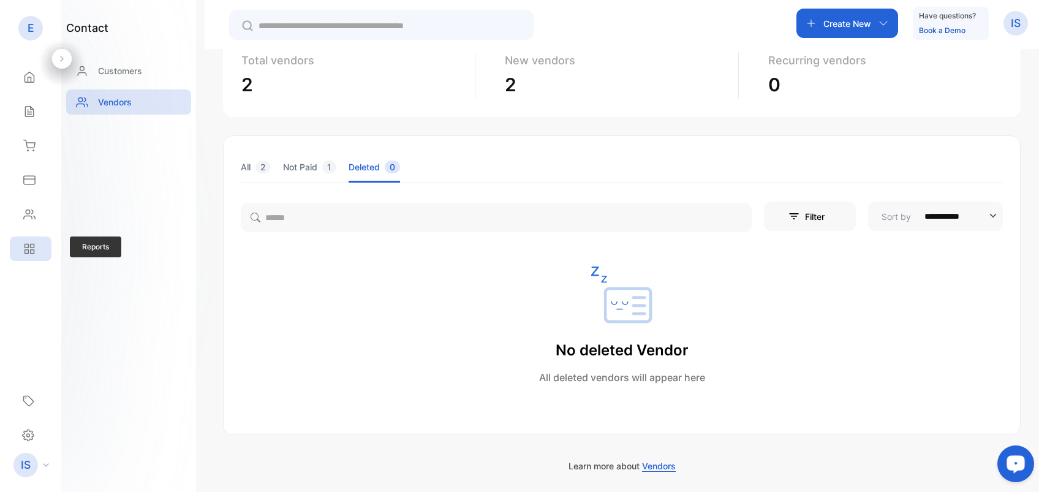 Image resolution: width=1039 pixels, height=492 pixels. Describe the element at coordinates (622, 466) in the screenshot. I see `p: Learn more about` at that location.